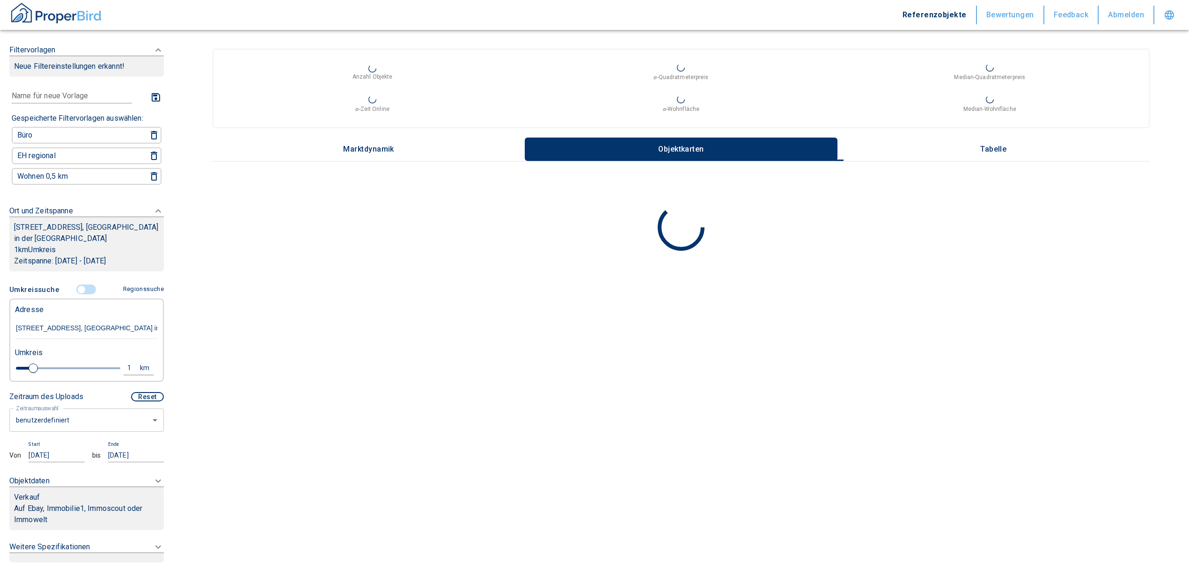 This screenshot has width=1189, height=568. What do you see at coordinates (34, 445) in the screenshot?
I see `p: Start` at bounding box center [34, 445].